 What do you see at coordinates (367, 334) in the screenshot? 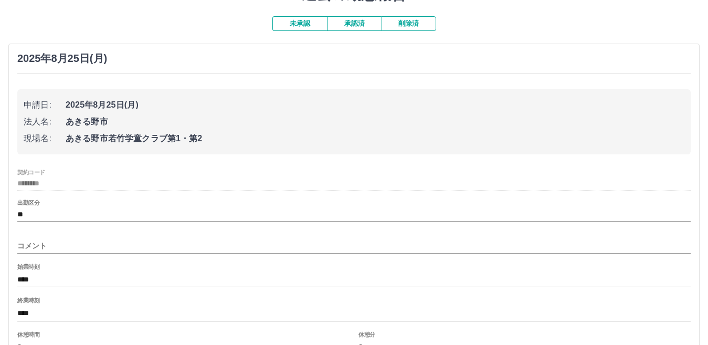
I see `label: 休憩分` at bounding box center [367, 334].